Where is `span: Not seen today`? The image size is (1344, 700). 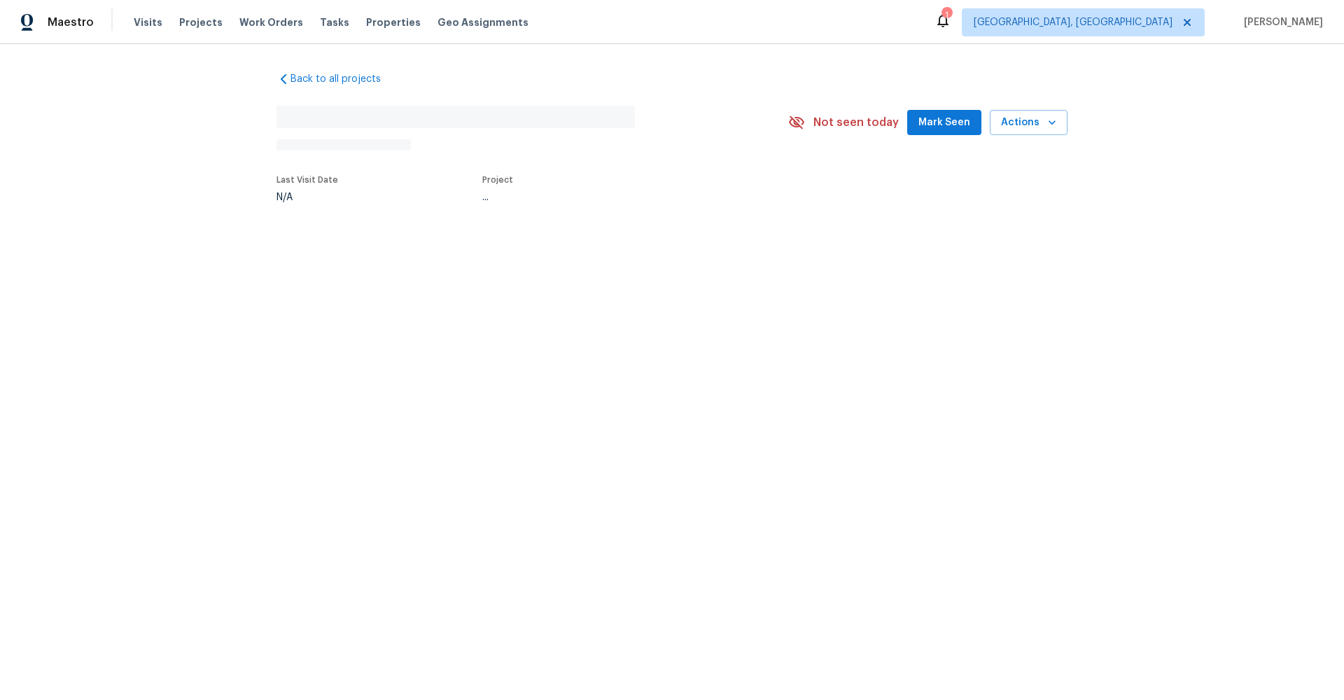
span: Not seen today is located at coordinates (856, 122).